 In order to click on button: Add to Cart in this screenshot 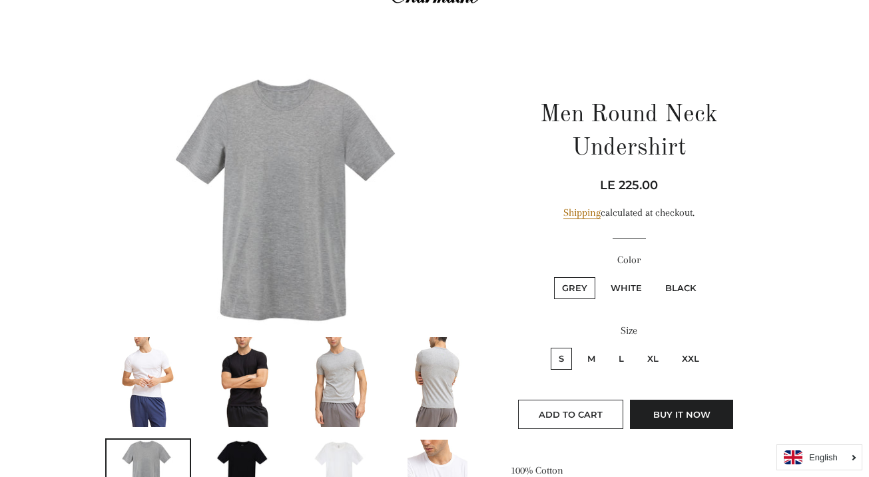, I will do `click(571, 414)`.